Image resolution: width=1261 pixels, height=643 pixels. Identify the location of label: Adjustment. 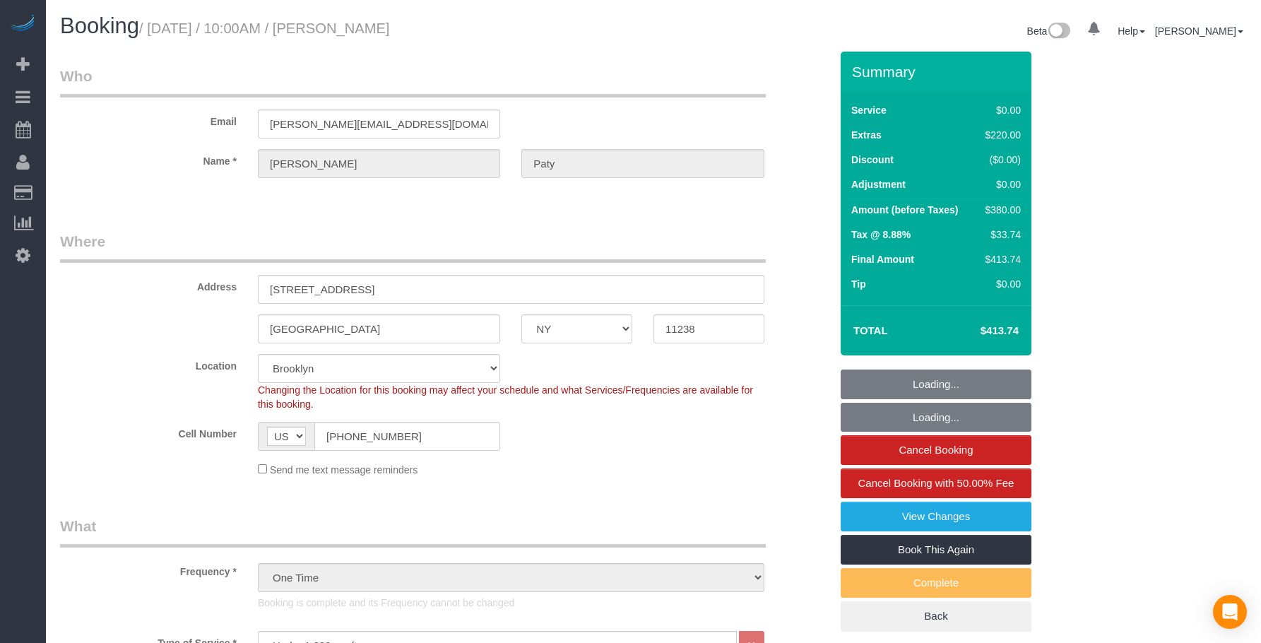
(878, 184).